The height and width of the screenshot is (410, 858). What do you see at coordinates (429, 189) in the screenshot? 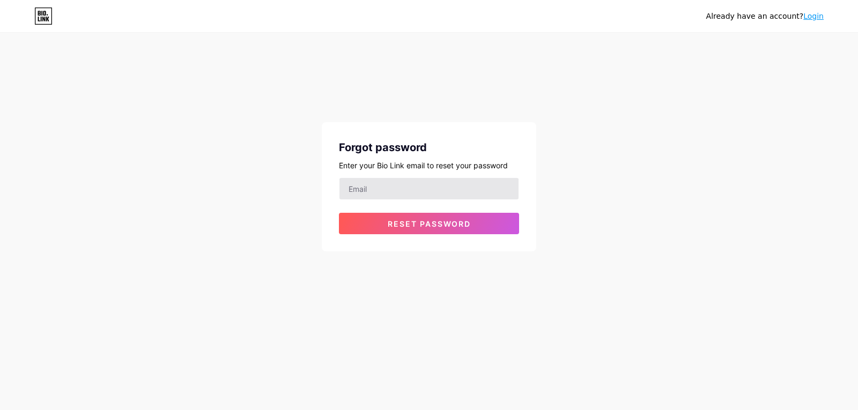
I see `input: Email` at bounding box center [429, 189].